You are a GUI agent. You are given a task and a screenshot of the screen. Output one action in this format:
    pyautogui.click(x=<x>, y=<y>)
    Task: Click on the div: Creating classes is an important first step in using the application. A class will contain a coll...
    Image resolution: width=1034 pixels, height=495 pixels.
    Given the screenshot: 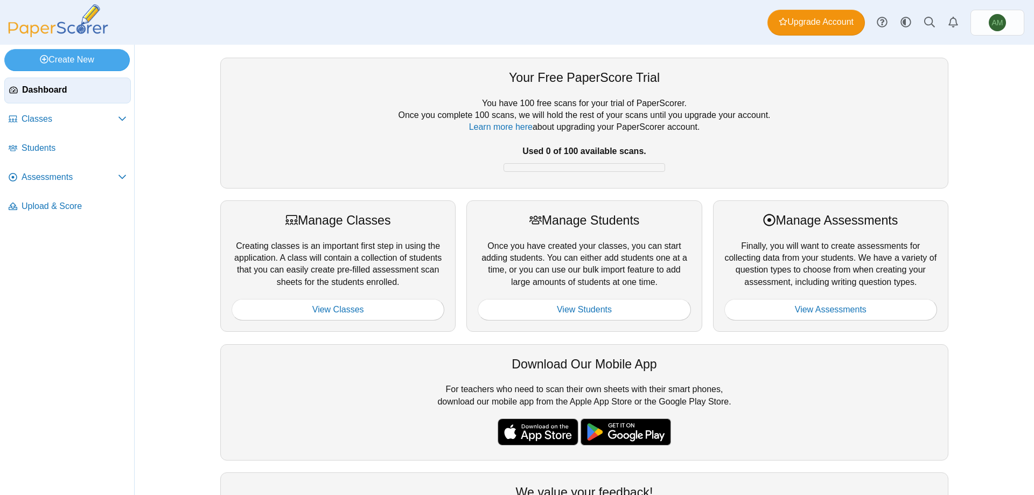 What is the action you would take?
    pyautogui.click(x=338, y=266)
    